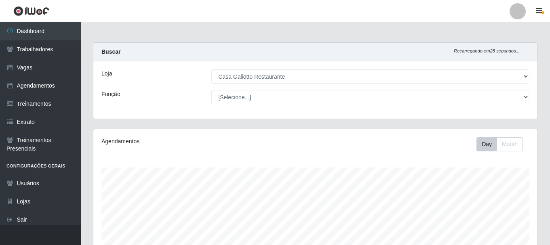 The height and width of the screenshot is (245, 550). Describe the element at coordinates (111, 94) in the screenshot. I see `label: Função` at that location.